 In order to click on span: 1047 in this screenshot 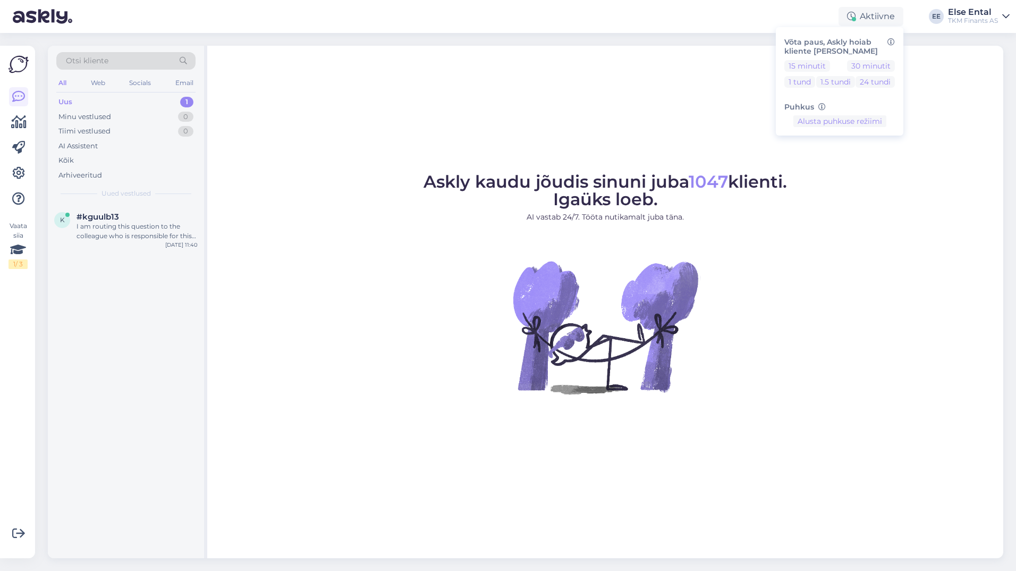, I will do `click(708, 181)`.